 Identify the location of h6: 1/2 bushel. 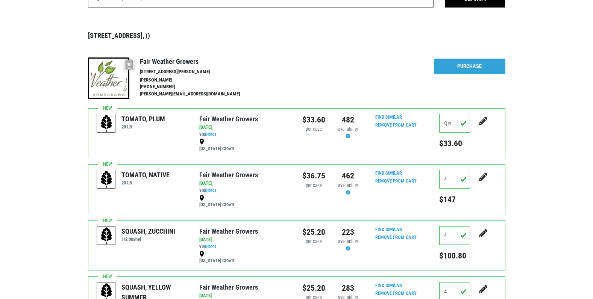
(148, 239).